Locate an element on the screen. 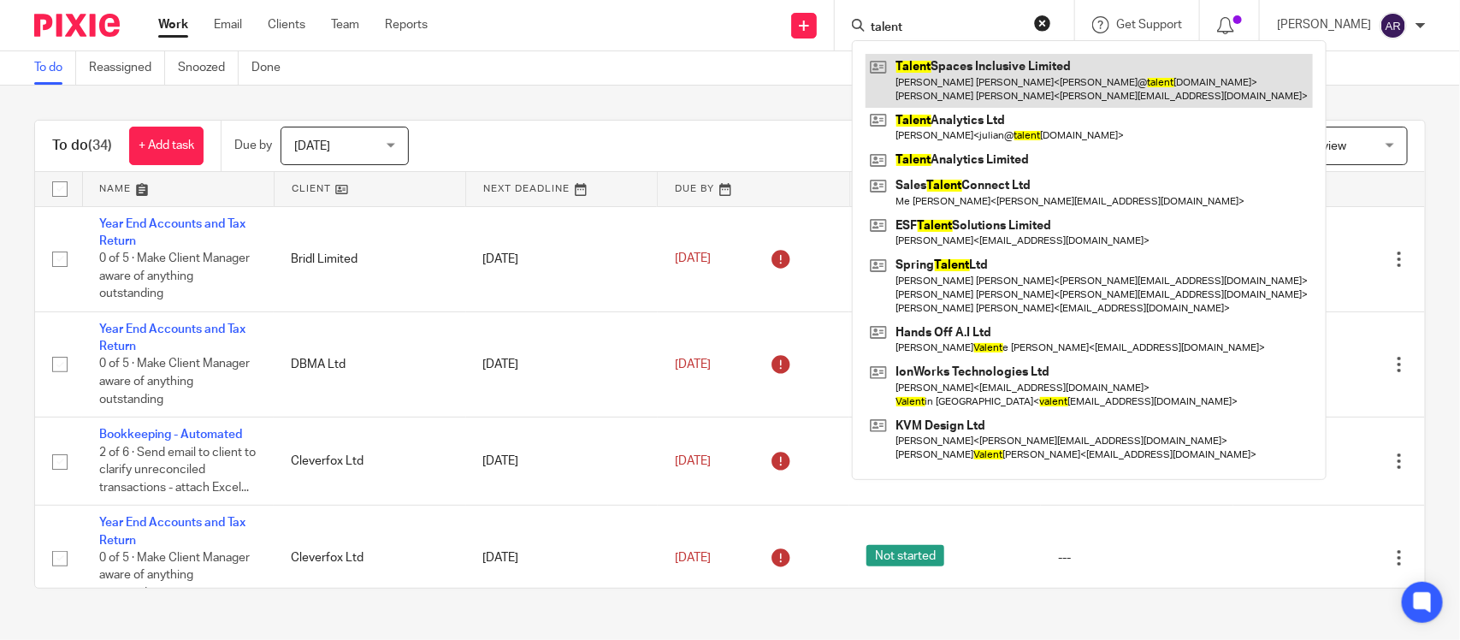  a: + Add task is located at coordinates (166, 145).